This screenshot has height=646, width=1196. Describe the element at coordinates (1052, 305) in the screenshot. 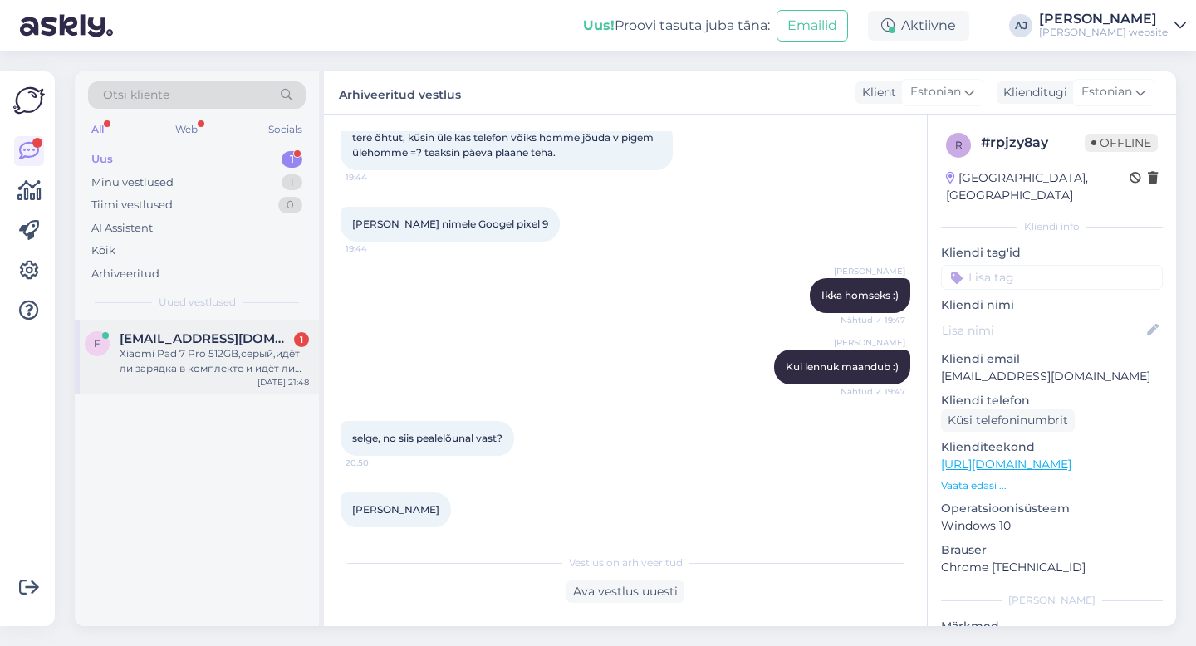

I see `p: Kliendi nimi` at that location.